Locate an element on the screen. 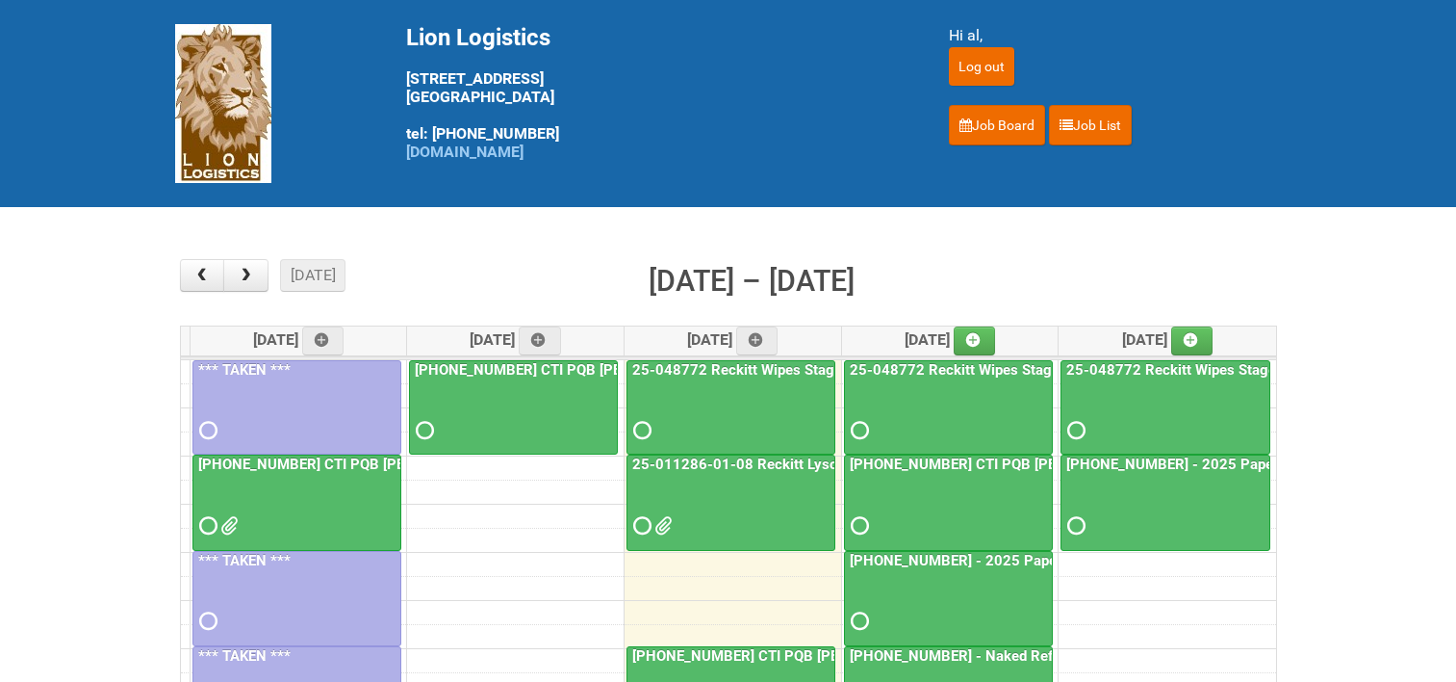 Image resolution: width=1456 pixels, height=682 pixels. img: Lion Logistics is located at coordinates (223, 103).